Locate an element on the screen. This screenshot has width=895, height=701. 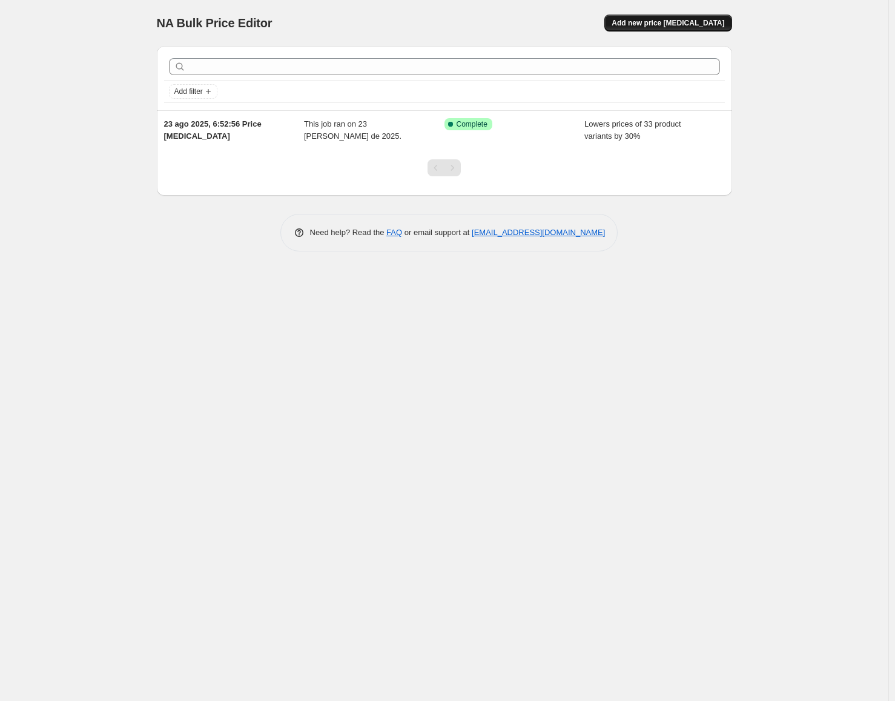
span: Add filter is located at coordinates (188, 91).